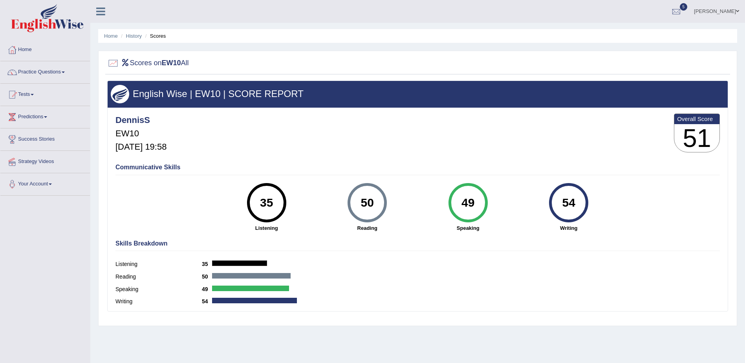 Image resolution: width=745 pixels, height=363 pixels. What do you see at coordinates (159, 264) in the screenshot?
I see `label: Listening` at bounding box center [159, 264].